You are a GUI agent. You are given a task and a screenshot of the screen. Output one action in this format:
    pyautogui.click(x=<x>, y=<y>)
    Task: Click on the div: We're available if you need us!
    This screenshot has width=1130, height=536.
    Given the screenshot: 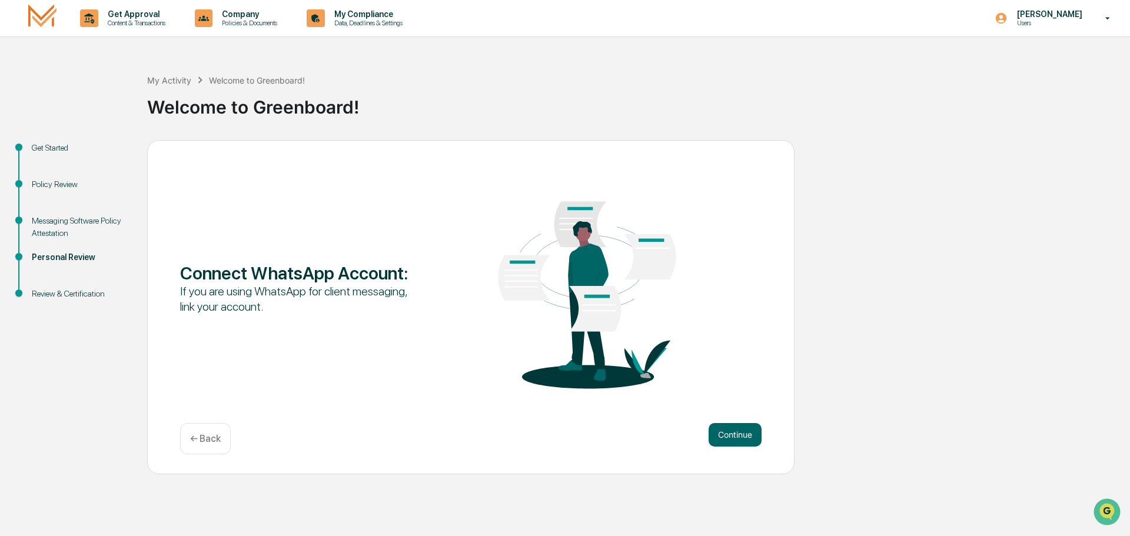 What is the action you would take?
    pyautogui.click(x=94, y=107)
    